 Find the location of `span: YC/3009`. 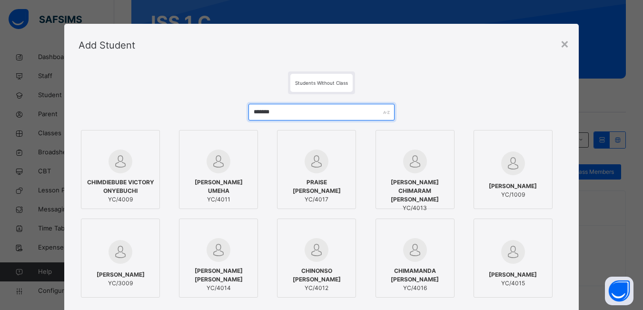

span: YC/3009 is located at coordinates (120, 283).